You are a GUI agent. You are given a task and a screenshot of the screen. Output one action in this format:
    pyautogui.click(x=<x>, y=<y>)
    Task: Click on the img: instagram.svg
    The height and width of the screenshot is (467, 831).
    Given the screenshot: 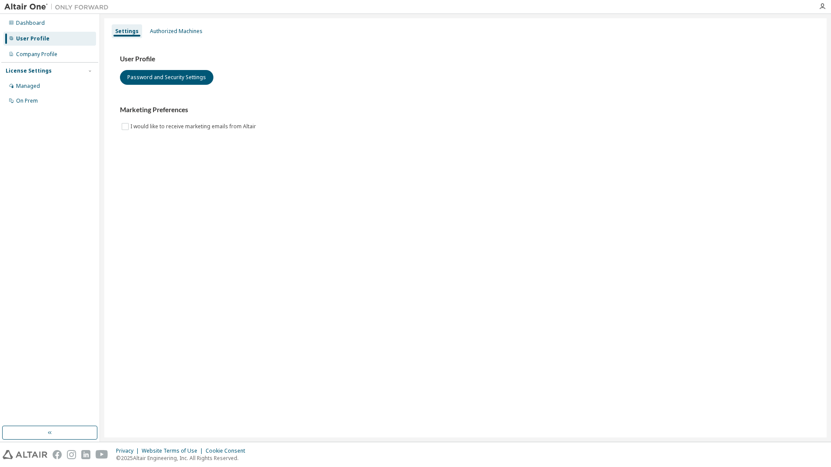 What is the action you would take?
    pyautogui.click(x=71, y=454)
    